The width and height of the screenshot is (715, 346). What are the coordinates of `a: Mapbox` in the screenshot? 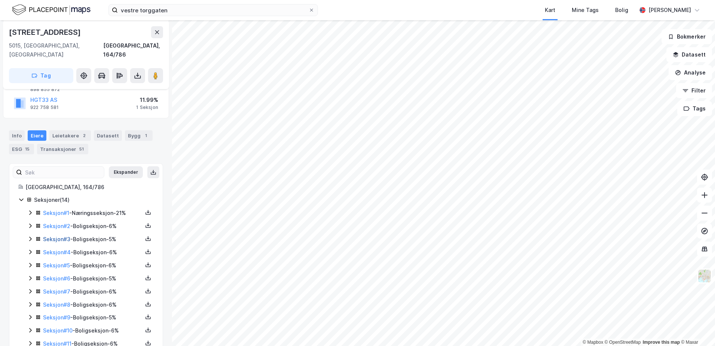 It's located at (593, 342).